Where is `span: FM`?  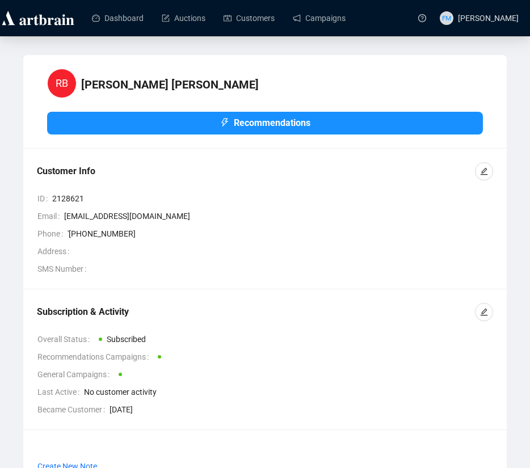
span: FM is located at coordinates (447, 18).